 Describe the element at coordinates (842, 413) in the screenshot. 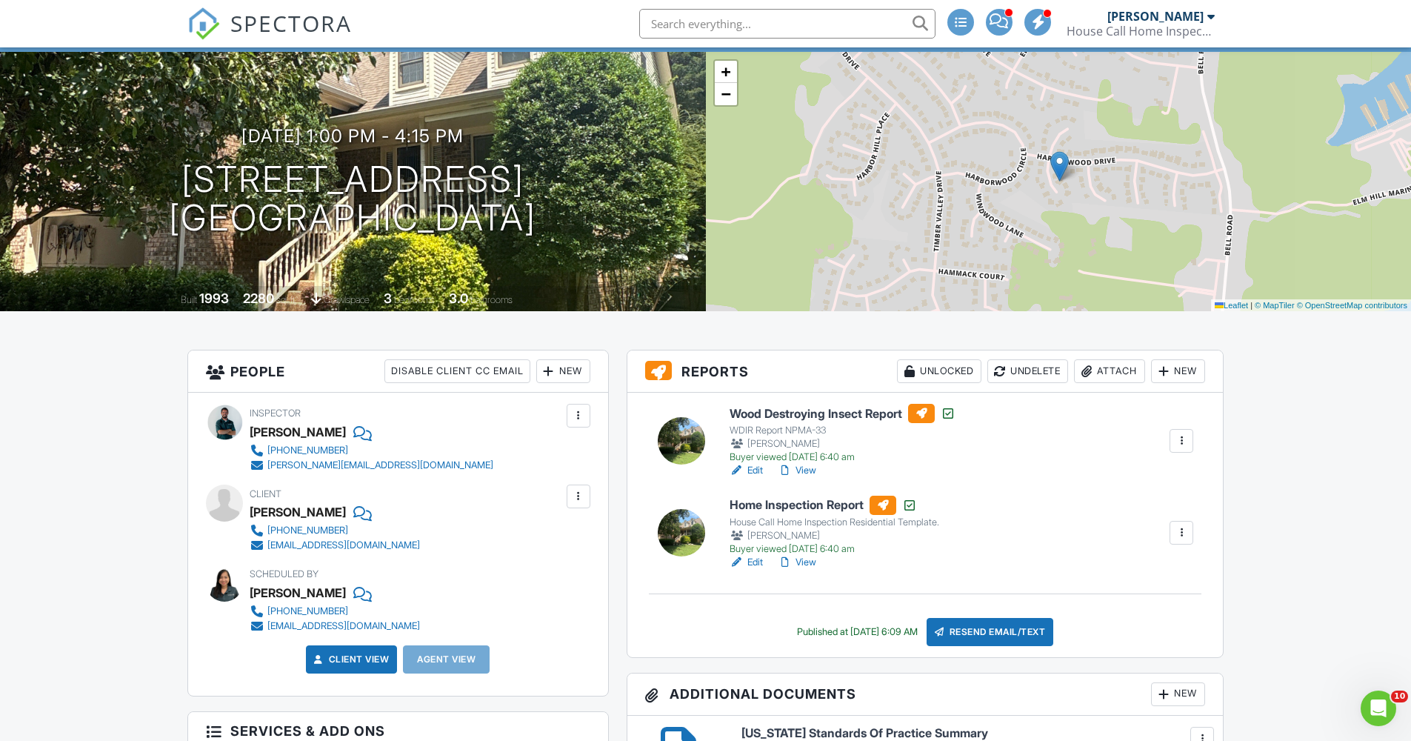

I see `h6: Wood Destroying Insect Report` at that location.